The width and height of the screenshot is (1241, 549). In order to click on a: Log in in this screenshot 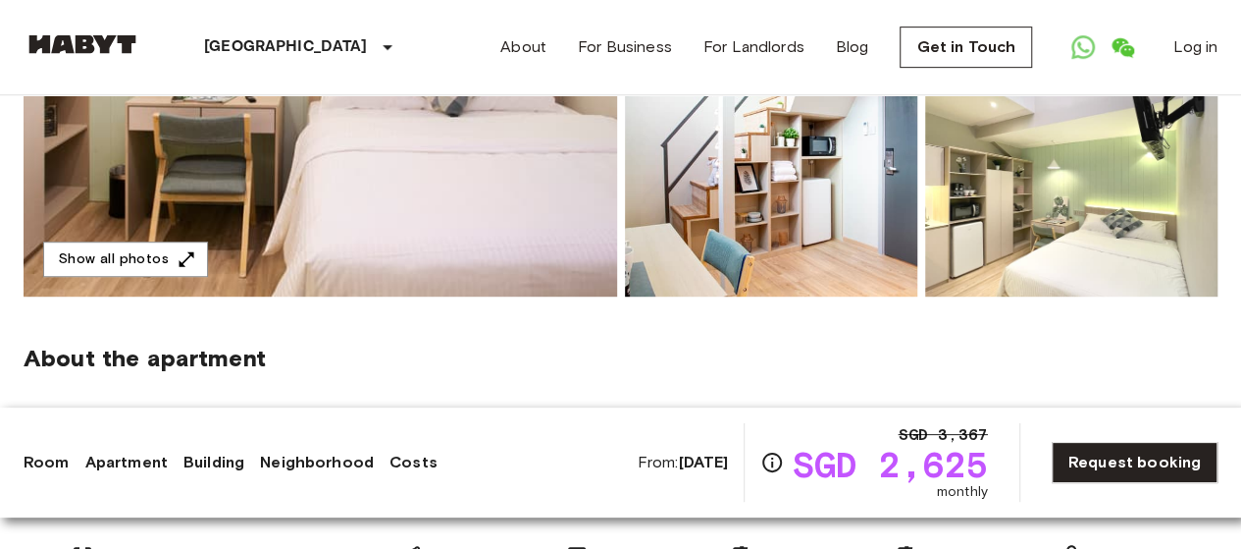, I will do `click(1195, 47)`.